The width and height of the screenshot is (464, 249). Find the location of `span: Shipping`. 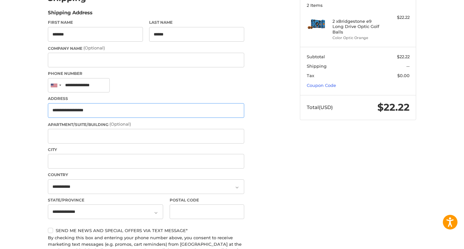

span: Shipping is located at coordinates (317, 66).